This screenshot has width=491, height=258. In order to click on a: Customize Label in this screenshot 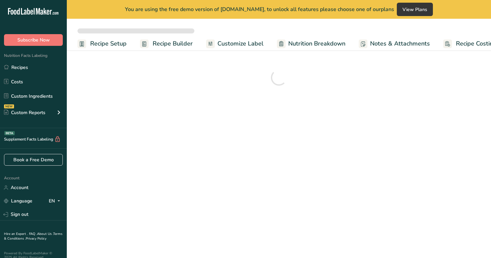, I will do `click(235, 43)`.